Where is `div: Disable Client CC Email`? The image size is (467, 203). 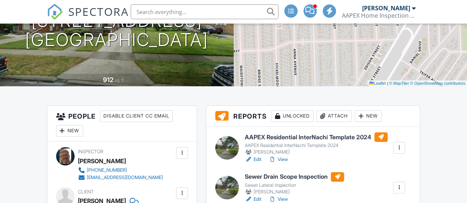
div: Disable Client CC Email is located at coordinates (136, 116).